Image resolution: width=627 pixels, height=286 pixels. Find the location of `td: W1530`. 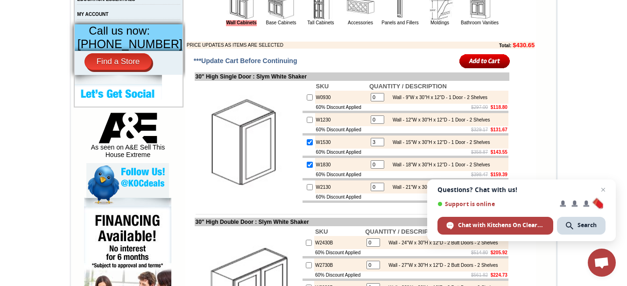

td: W1530 is located at coordinates (341, 142).